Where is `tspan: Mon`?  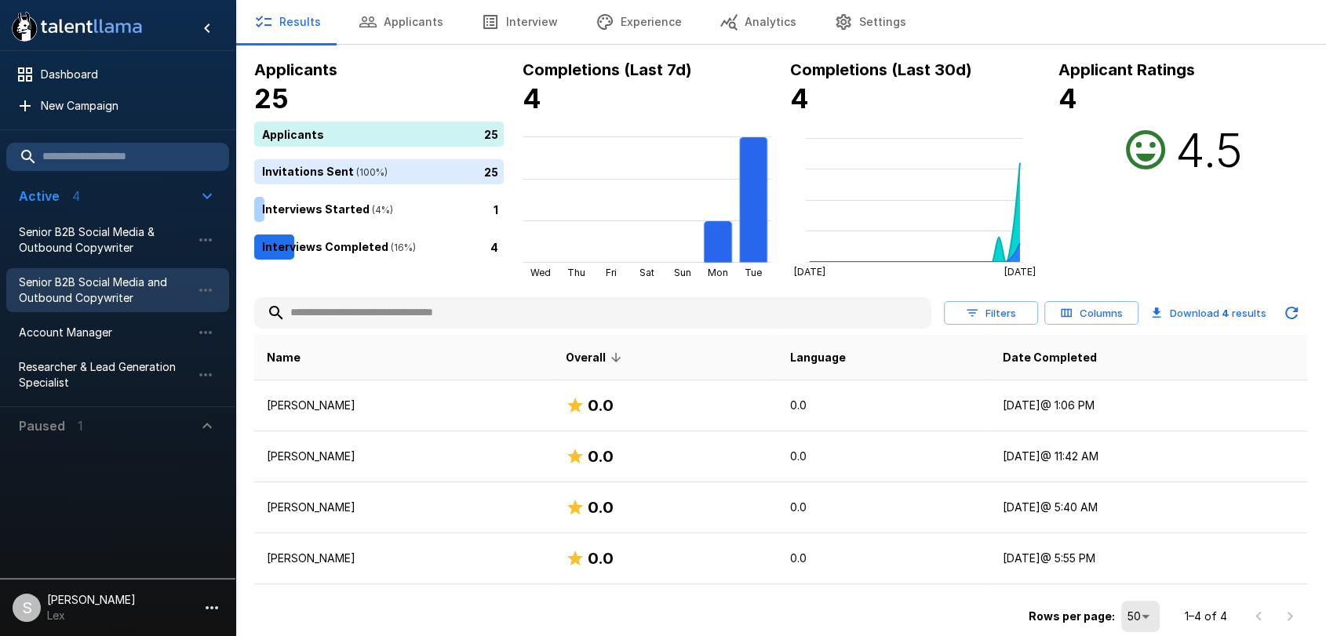 tspan: Mon is located at coordinates (718, 272).